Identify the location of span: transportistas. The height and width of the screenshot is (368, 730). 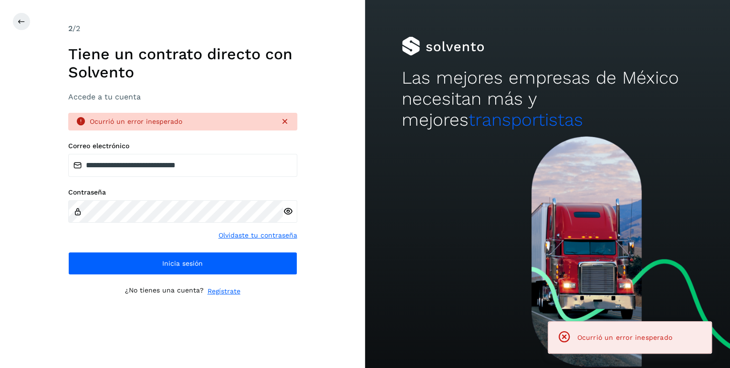
(526, 119).